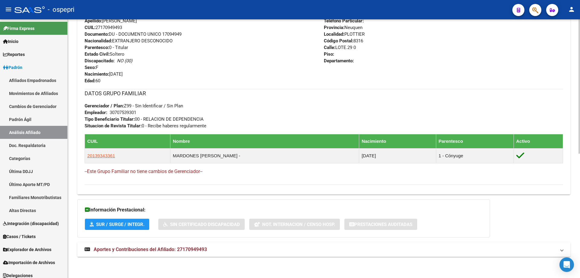 The height and width of the screenshot is (278, 580). I want to click on span: Reportes, so click(14, 54).